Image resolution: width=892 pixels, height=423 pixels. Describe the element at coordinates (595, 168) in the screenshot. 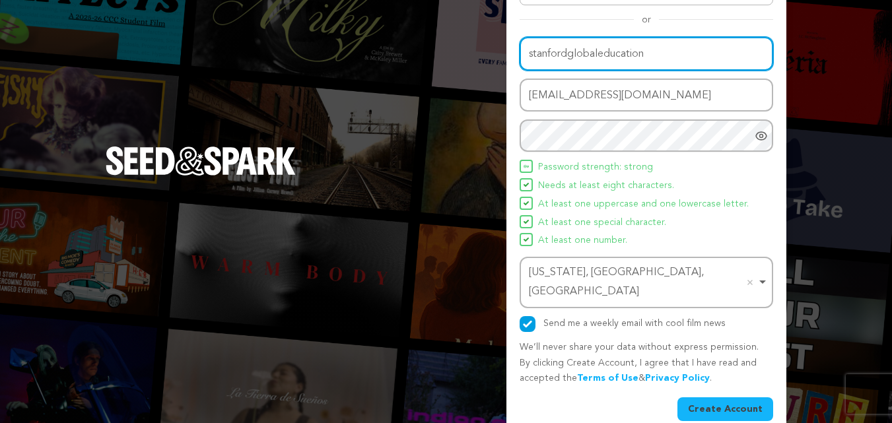

I see `span: Password strength: strong` at that location.